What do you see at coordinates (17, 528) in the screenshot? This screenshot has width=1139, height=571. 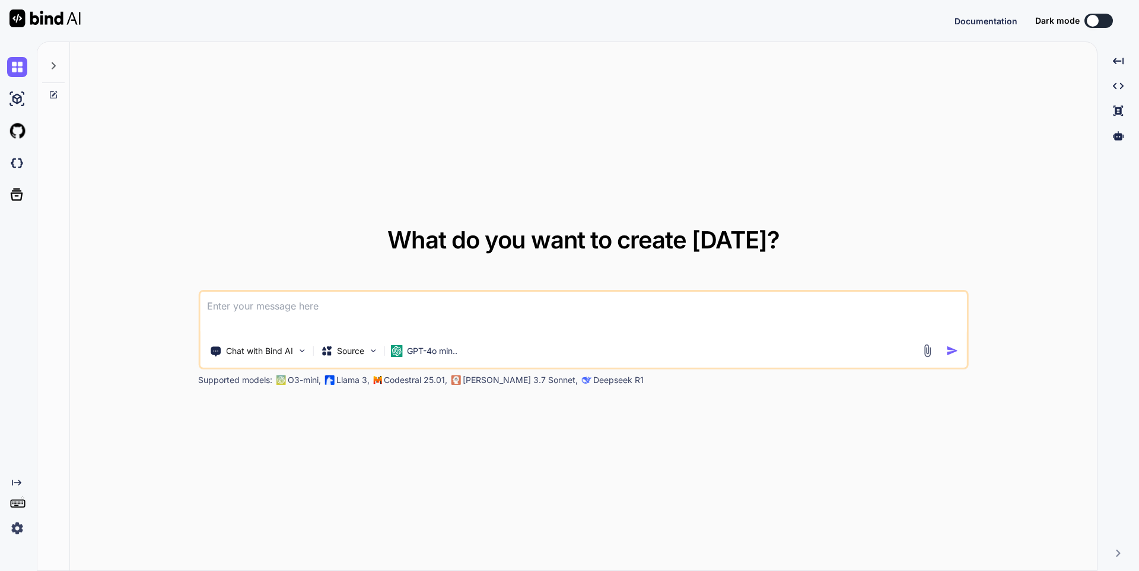 I see `img: settings` at bounding box center [17, 528].